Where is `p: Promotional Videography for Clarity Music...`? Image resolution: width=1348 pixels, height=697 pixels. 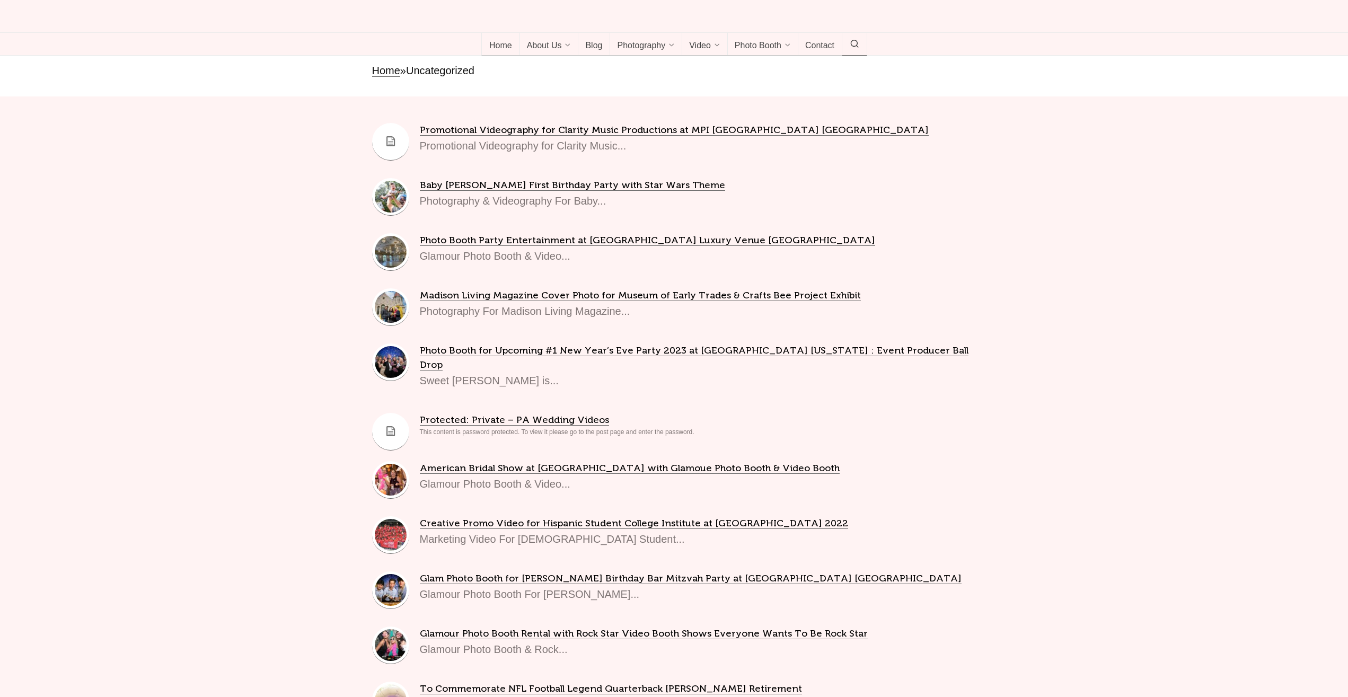 p: Promotional Videography for Clarity Music... is located at coordinates (698, 146).